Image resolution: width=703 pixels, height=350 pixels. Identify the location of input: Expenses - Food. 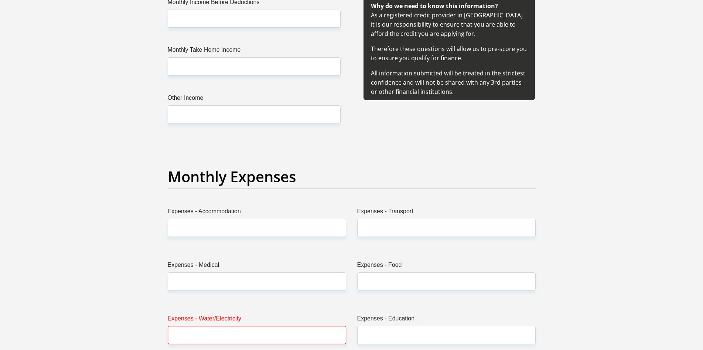
(446, 281).